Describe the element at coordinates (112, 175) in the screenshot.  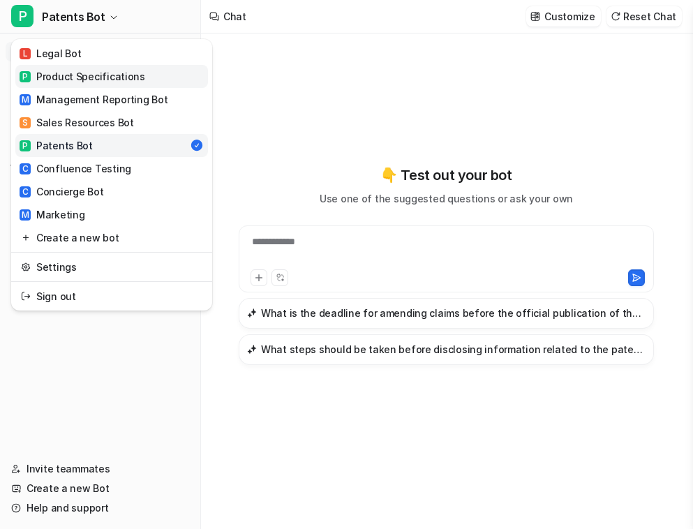
I see `div: PPatents Bot` at that location.